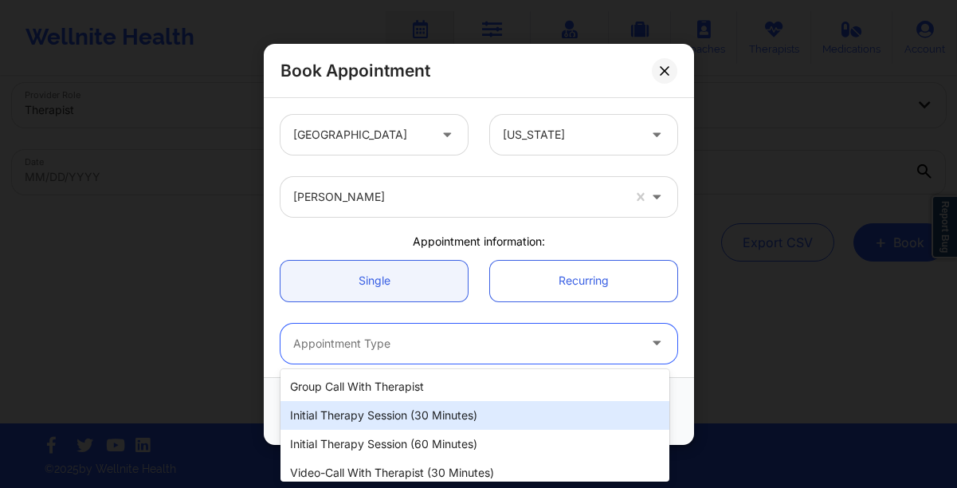 This screenshot has width=957, height=488. I want to click on div: Video-Call with Therapist (30 minutes), so click(475, 473).